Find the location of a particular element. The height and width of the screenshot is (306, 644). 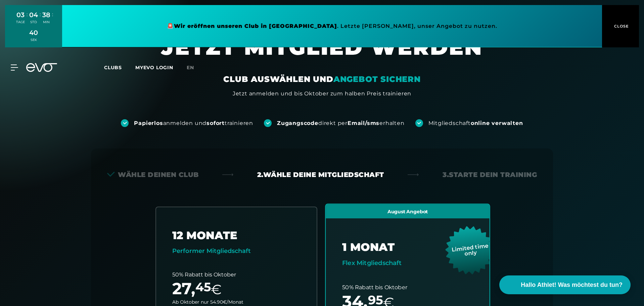

span: CLOSE is located at coordinates (621, 26).